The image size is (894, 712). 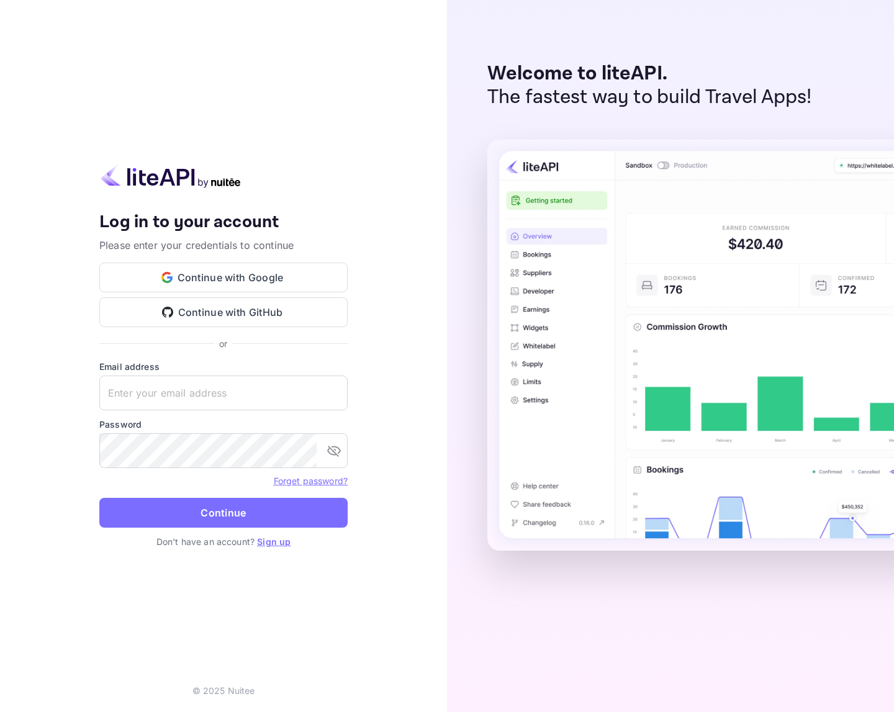 I want to click on p: Don't have an account?, so click(x=224, y=541).